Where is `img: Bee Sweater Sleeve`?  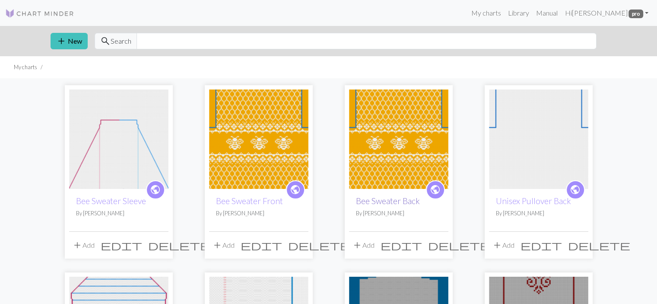
img: Bee Sweater Sleeve is located at coordinates (119, 139).